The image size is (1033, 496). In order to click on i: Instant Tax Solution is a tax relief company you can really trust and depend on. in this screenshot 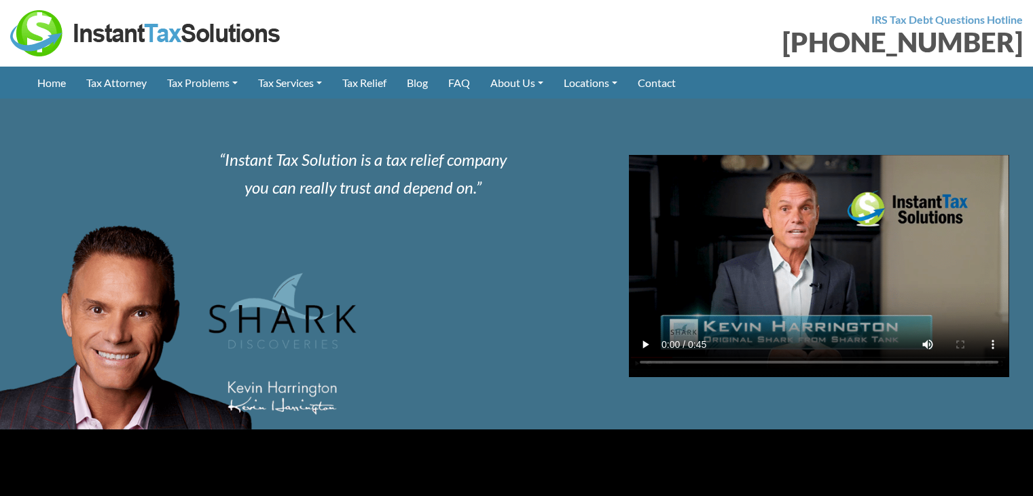, I will do `click(363, 173)`.